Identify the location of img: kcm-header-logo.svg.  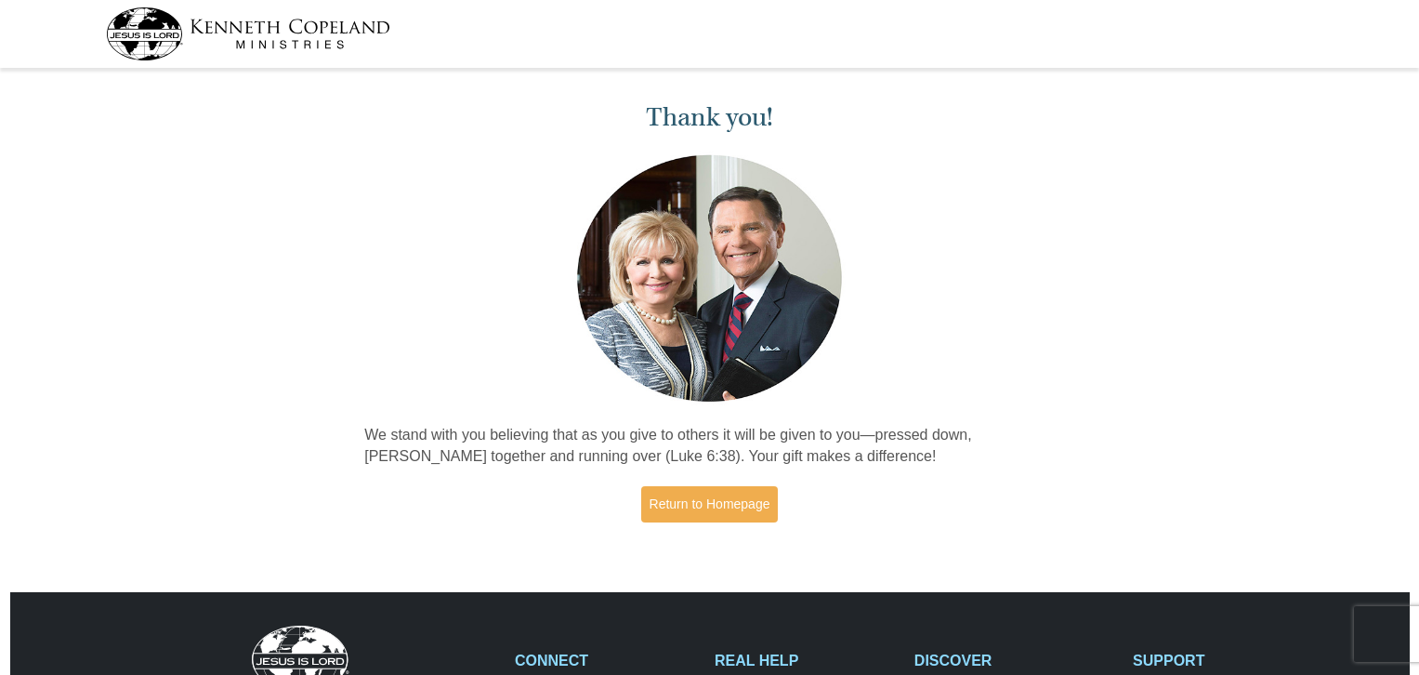
(248, 33).